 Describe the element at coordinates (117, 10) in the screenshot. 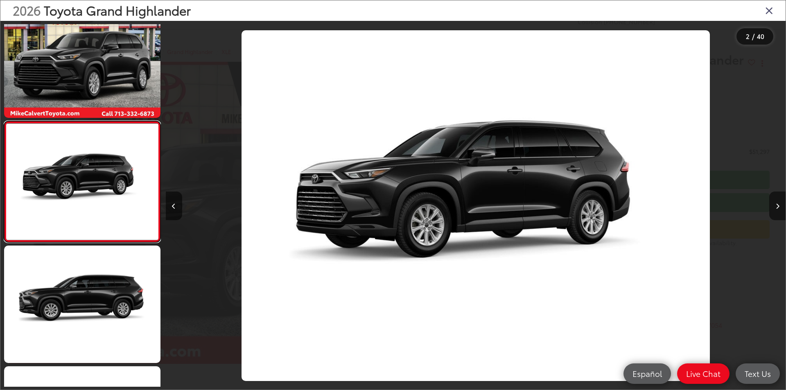

I see `span: Toyota Grand Highlander` at that location.